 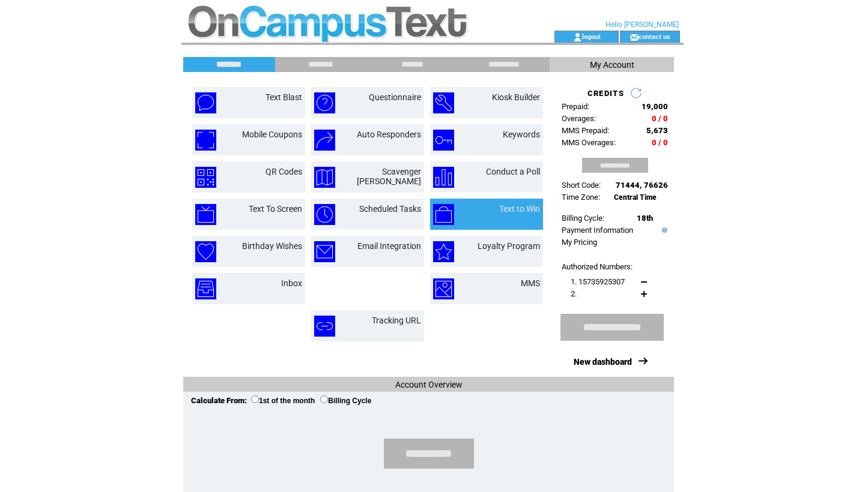 I want to click on img: contact_us_icon.gif, so click(x=633, y=37).